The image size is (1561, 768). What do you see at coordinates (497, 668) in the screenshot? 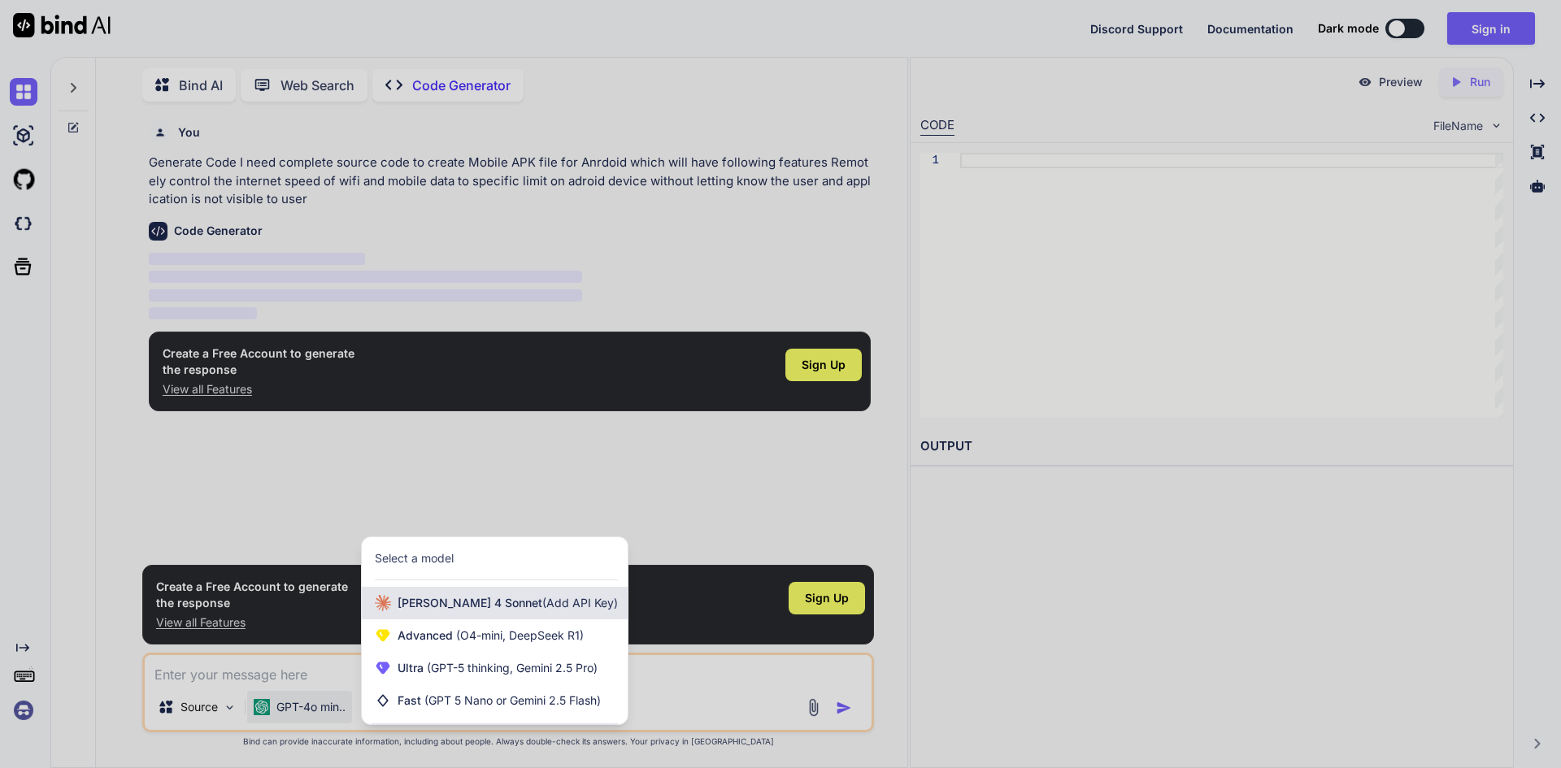
I see `span: Ultra` at bounding box center [497, 668].